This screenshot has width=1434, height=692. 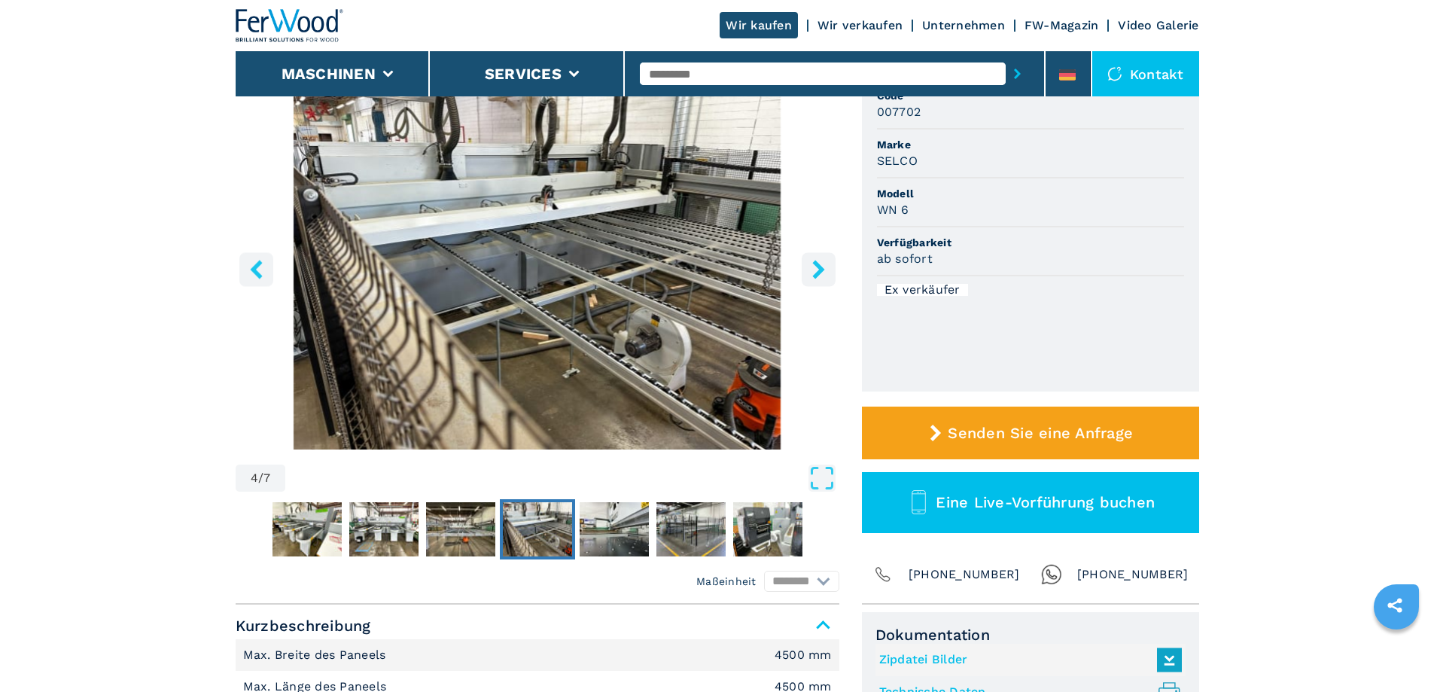 I want to click on img: Phone, so click(x=883, y=574).